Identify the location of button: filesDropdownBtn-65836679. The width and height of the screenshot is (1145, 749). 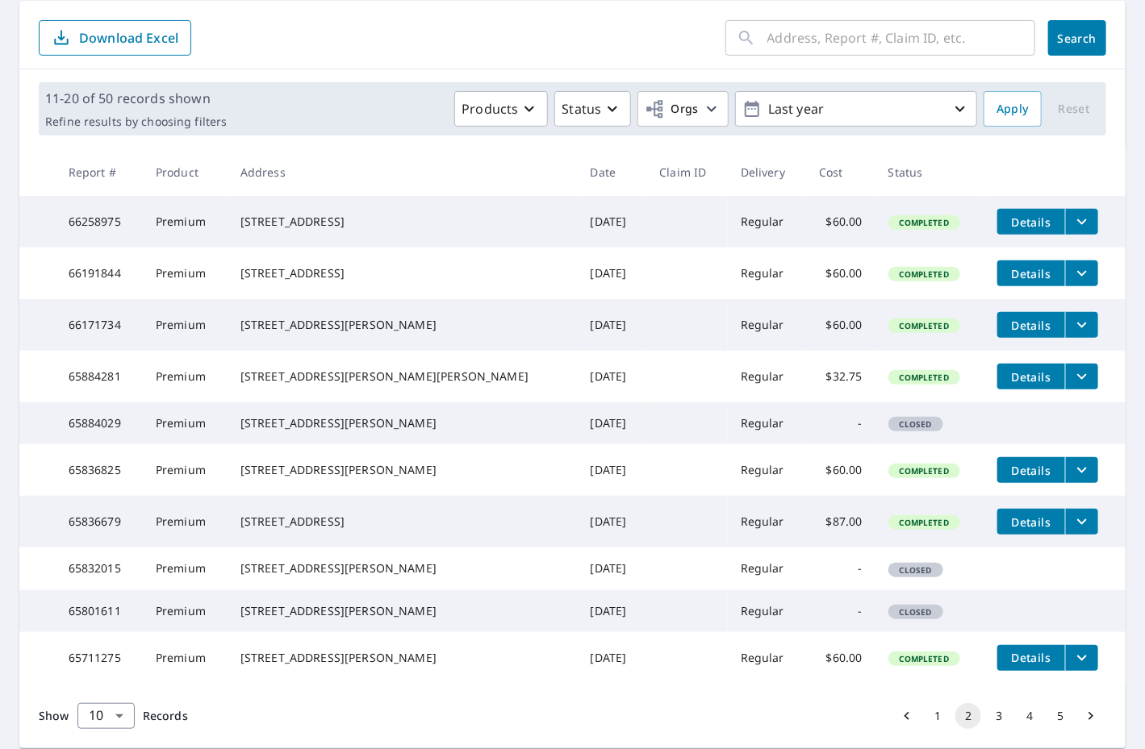
(1081, 522).